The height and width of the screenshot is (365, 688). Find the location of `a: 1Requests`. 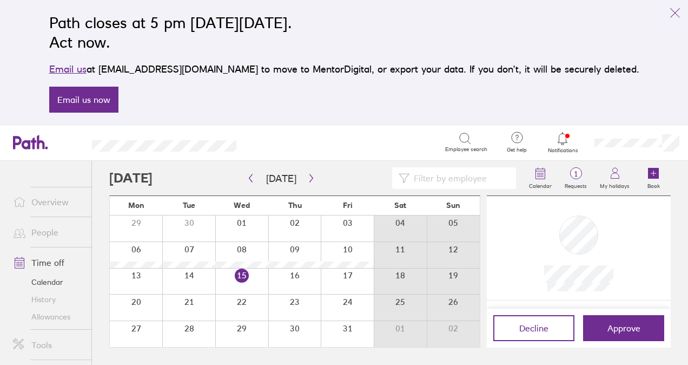

a: 1Requests is located at coordinates (576, 178).